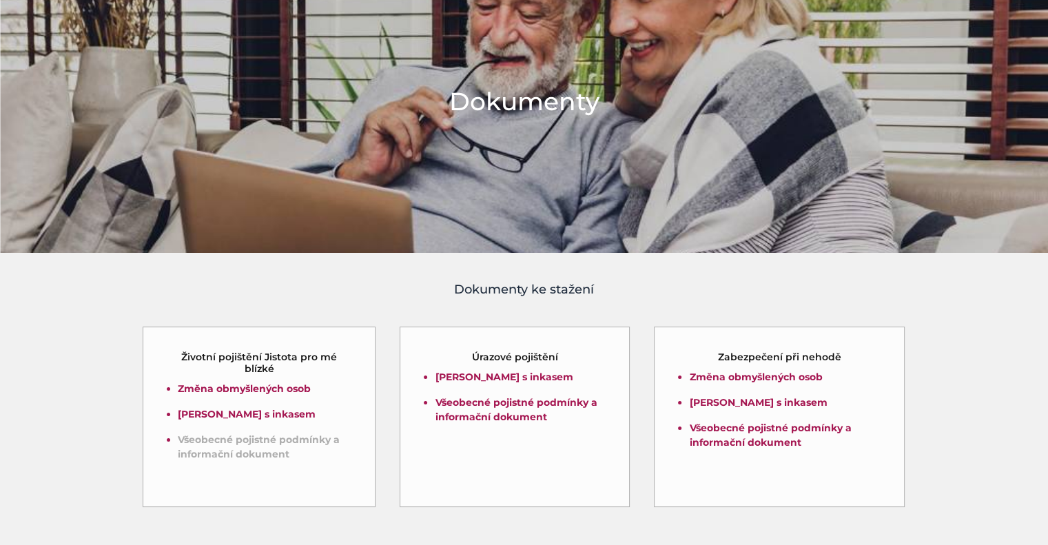 The height and width of the screenshot is (545, 1048). What do you see at coordinates (524, 289) in the screenshot?
I see `h4: Dokumenty ke stažení` at bounding box center [524, 289].